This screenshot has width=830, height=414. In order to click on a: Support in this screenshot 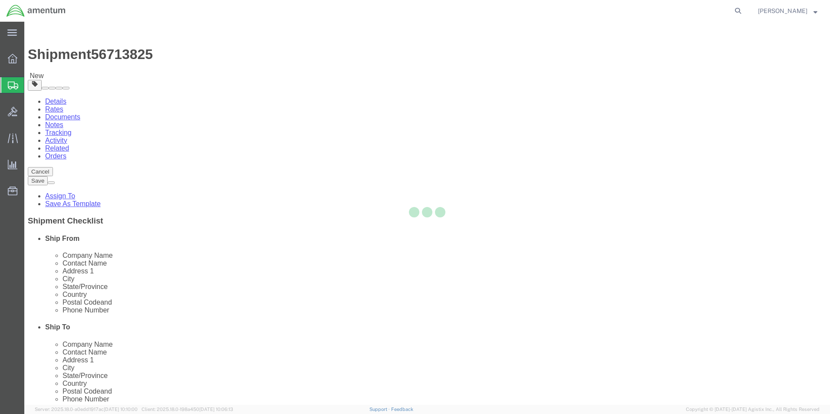, I will do `click(380, 410)`.